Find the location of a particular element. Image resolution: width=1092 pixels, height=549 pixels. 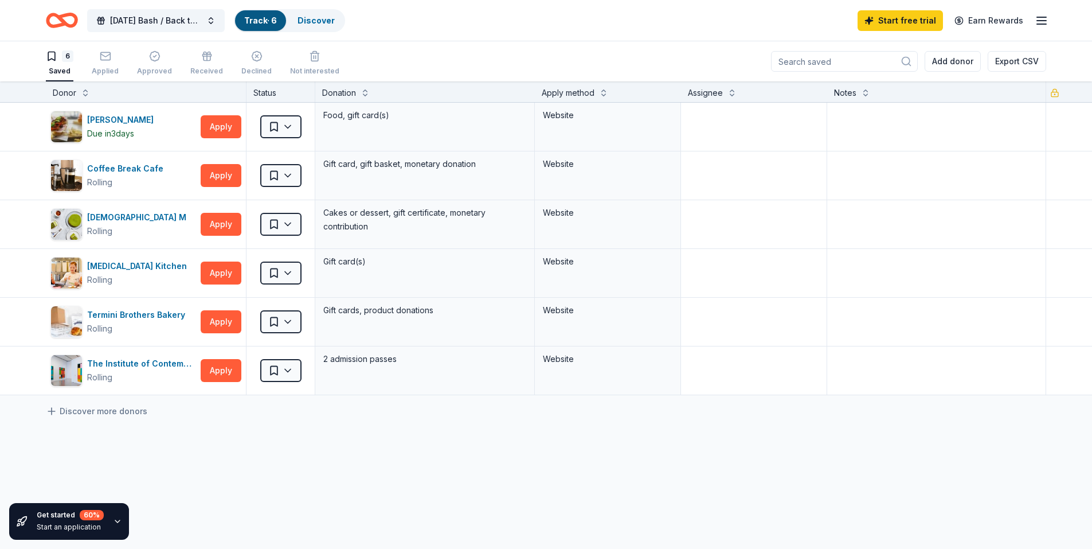

div: Termini Brothers Bakery is located at coordinates (138, 315).